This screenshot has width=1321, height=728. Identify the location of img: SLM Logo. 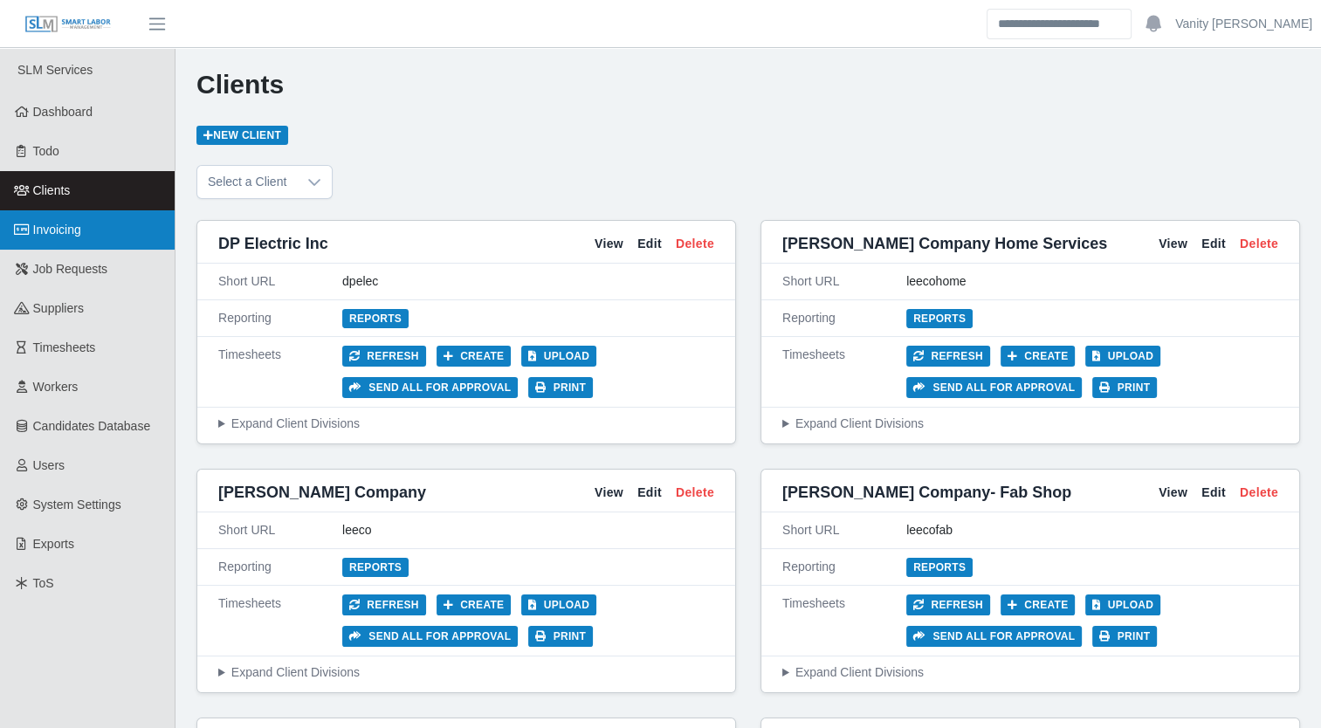
(68, 24).